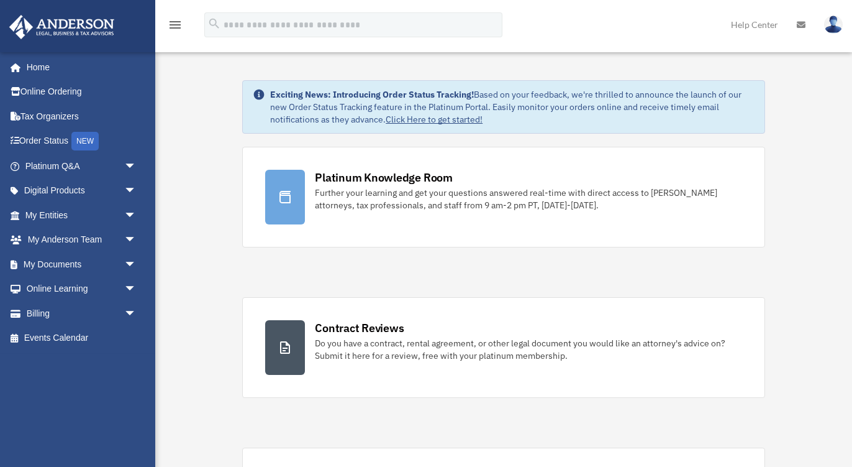  What do you see at coordinates (529, 199) in the screenshot?
I see `div: Further your learning and get your questions answered real-time with direct access to [PERSON_NAM...` at bounding box center [529, 199].